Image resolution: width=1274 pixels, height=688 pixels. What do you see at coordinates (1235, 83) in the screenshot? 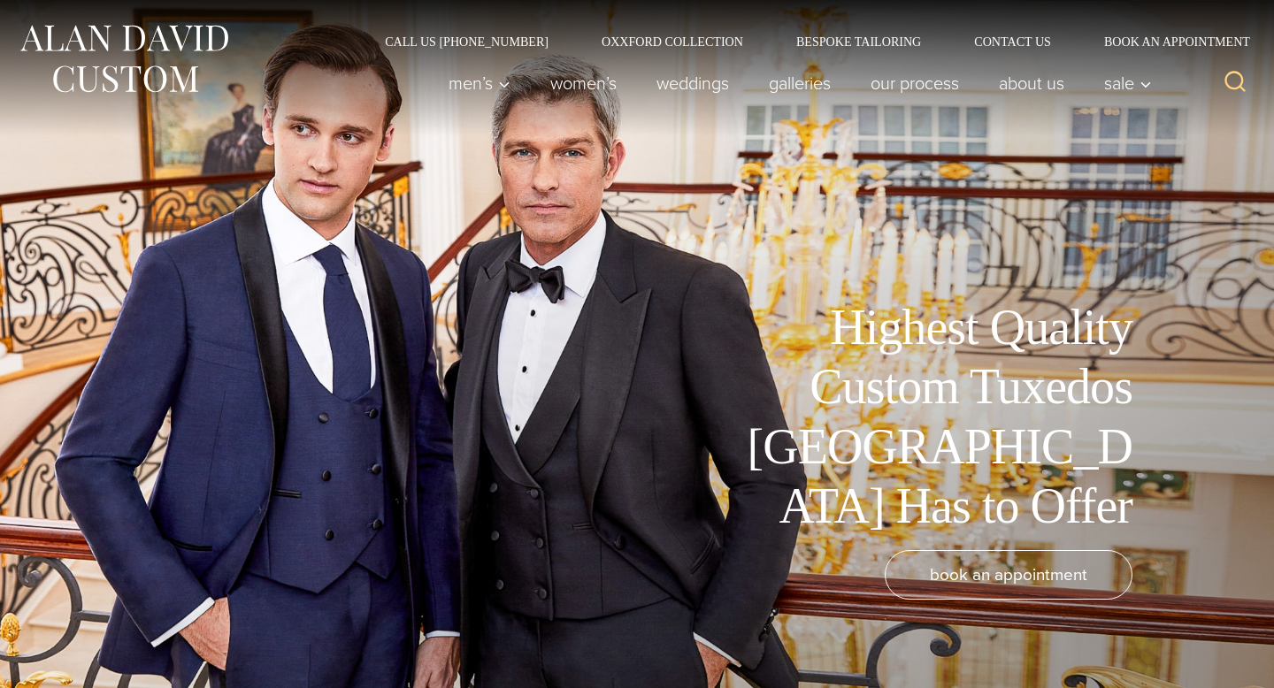
I see `button: View Search Form` at bounding box center [1235, 83].